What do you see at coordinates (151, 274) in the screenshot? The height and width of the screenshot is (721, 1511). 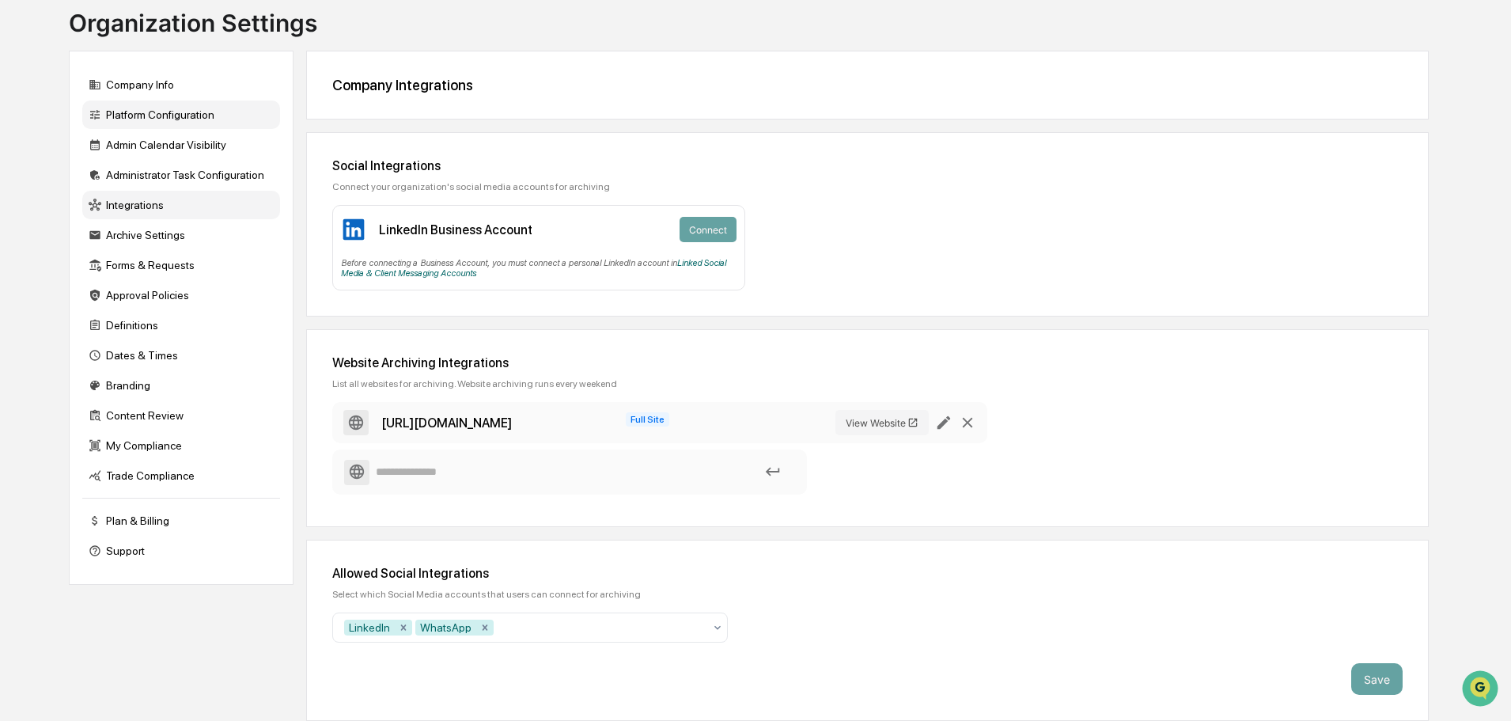 I see `a: Powered byPylon` at bounding box center [151, 274].